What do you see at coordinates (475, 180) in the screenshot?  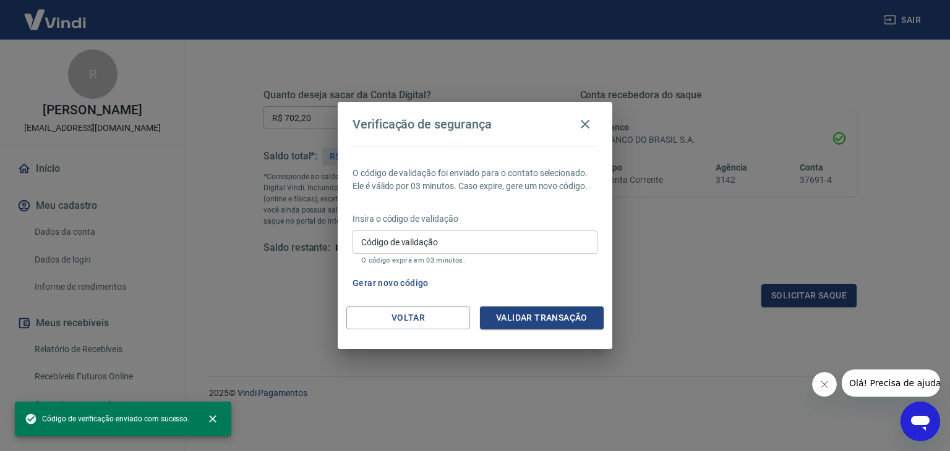 I see `p: O código de validação foi enviado para o contato selecionado. Ele é válido por 03 minutos. Caso e...` at bounding box center [475, 180].